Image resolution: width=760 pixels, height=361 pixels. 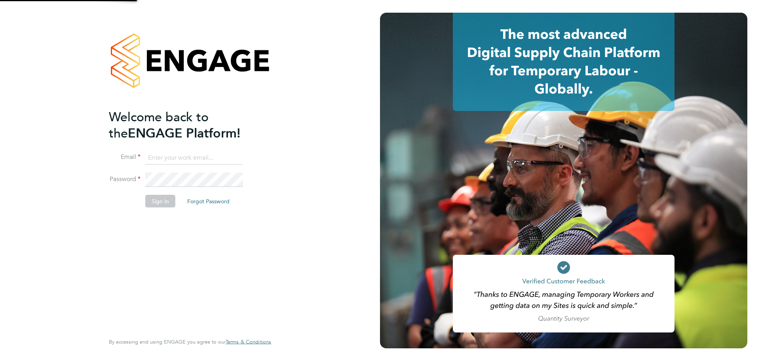 I want to click on h2: ENGAGE Platform!, so click(x=186, y=125).